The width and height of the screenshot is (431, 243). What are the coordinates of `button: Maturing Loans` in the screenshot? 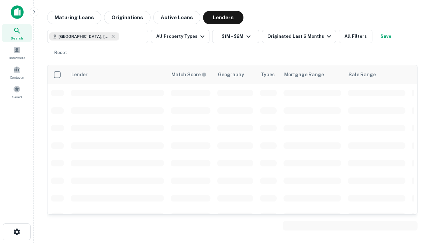 It's located at (74, 18).